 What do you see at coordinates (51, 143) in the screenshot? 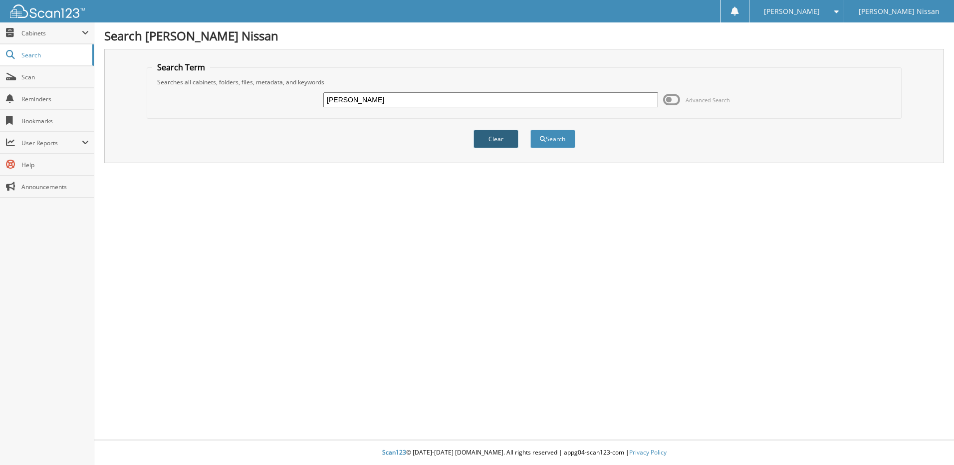
I see `span: User Reports` at bounding box center [51, 143].